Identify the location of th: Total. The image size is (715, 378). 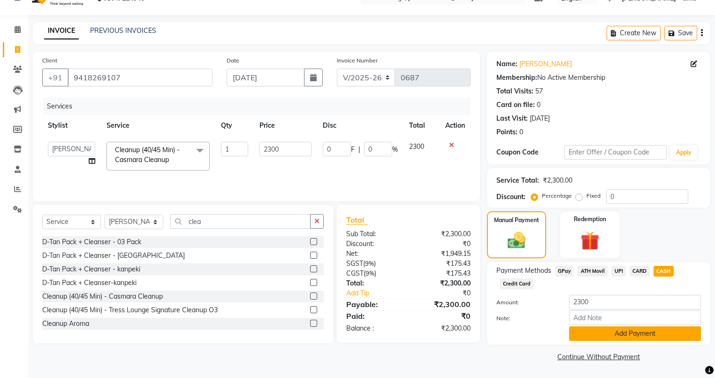
(421, 125).